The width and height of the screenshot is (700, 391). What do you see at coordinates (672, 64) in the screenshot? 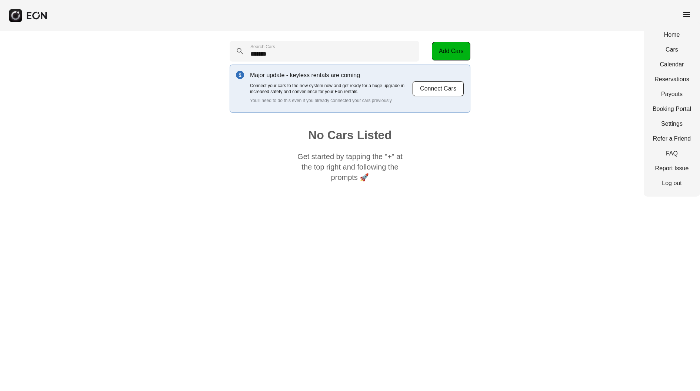
I see `a: Calendar` at bounding box center [672, 64].